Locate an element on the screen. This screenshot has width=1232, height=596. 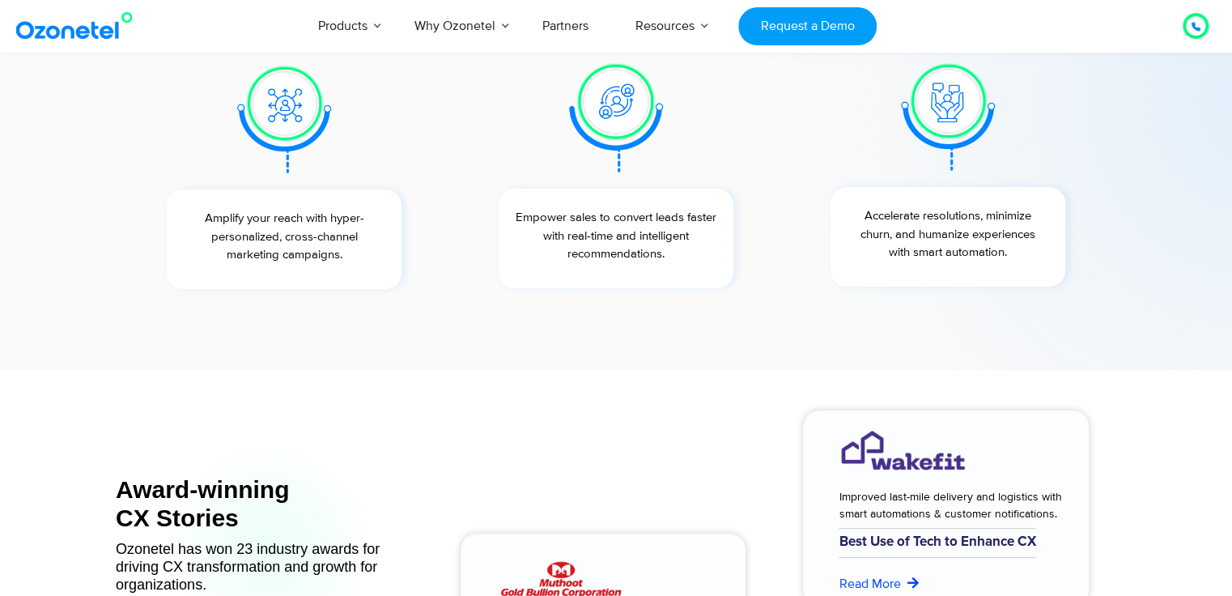
h6: Best Use of Tech to Enhance CX is located at coordinates (937, 542).